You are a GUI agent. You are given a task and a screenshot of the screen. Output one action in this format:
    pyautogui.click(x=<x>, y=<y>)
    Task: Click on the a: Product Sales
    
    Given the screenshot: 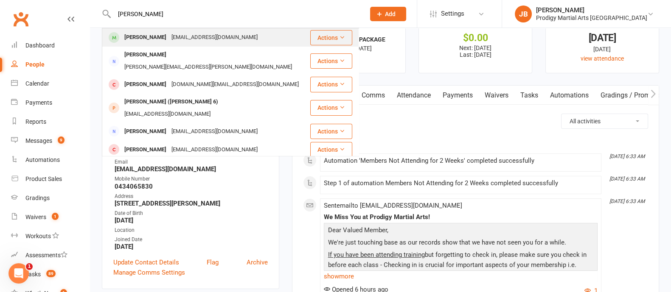 What is the action you would take?
    pyautogui.click(x=50, y=179)
    